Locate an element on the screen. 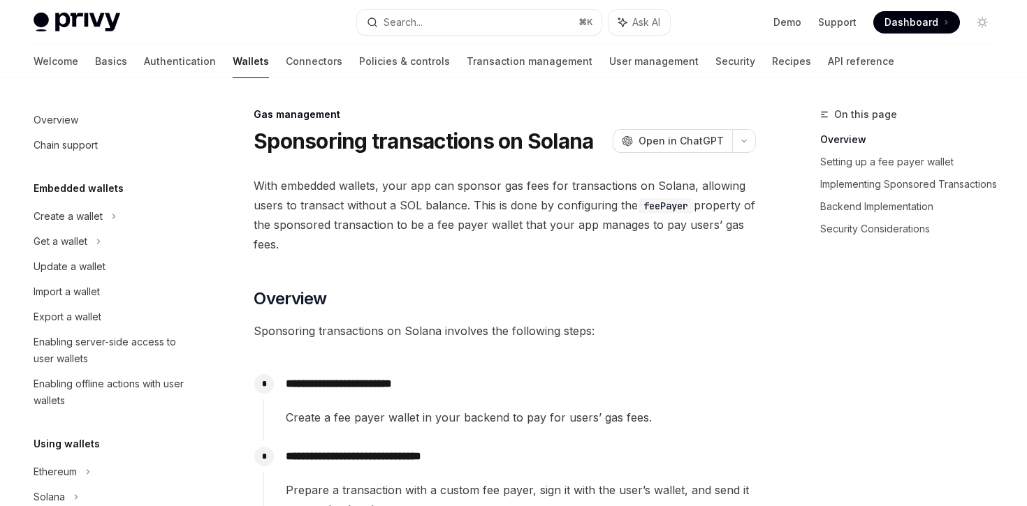 The height and width of the screenshot is (506, 1027). a: User management is located at coordinates (654, 61).